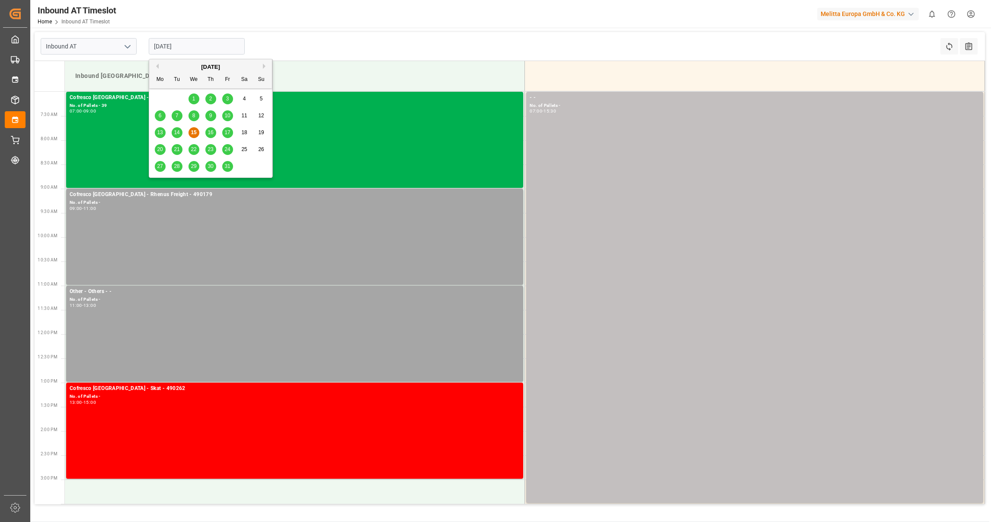 The image size is (991, 522). Describe the element at coordinates (227, 132) in the screenshot. I see `div: Choose Friday, October 17th, 2025` at that location.